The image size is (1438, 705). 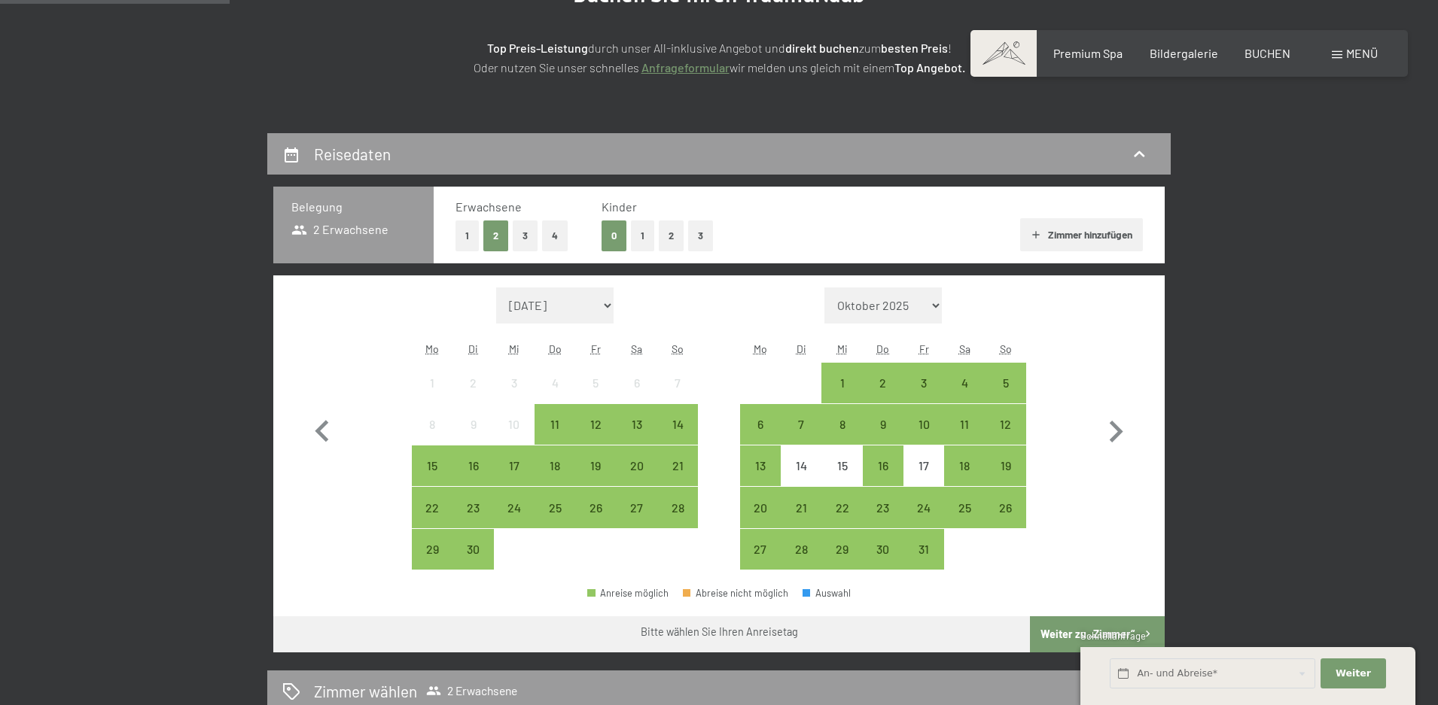 I want to click on div: Thu Oct 23 2025, so click(x=883, y=507).